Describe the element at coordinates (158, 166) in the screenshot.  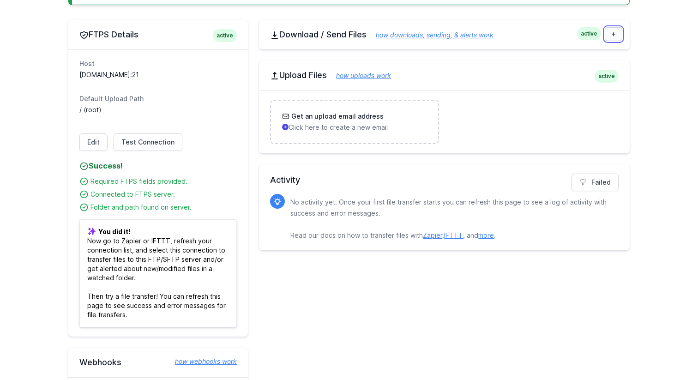
I see `h4: Success!` at that location.